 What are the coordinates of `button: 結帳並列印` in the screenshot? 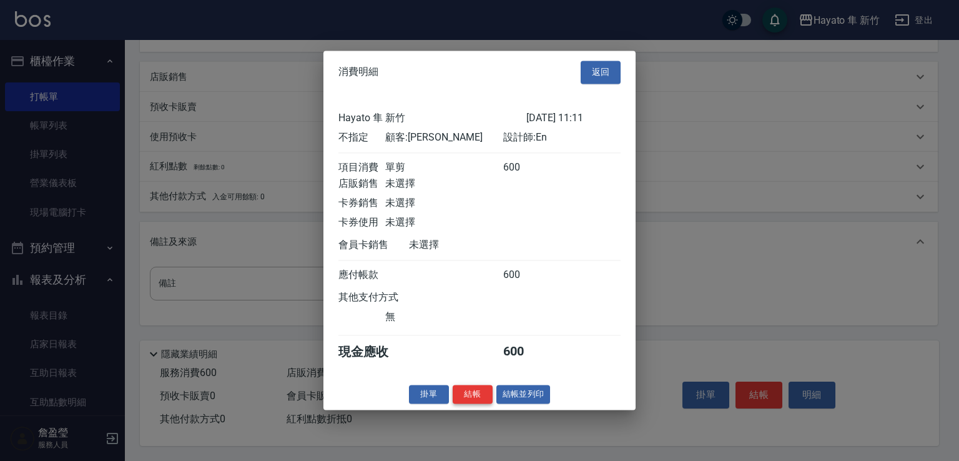 It's located at (523, 394).